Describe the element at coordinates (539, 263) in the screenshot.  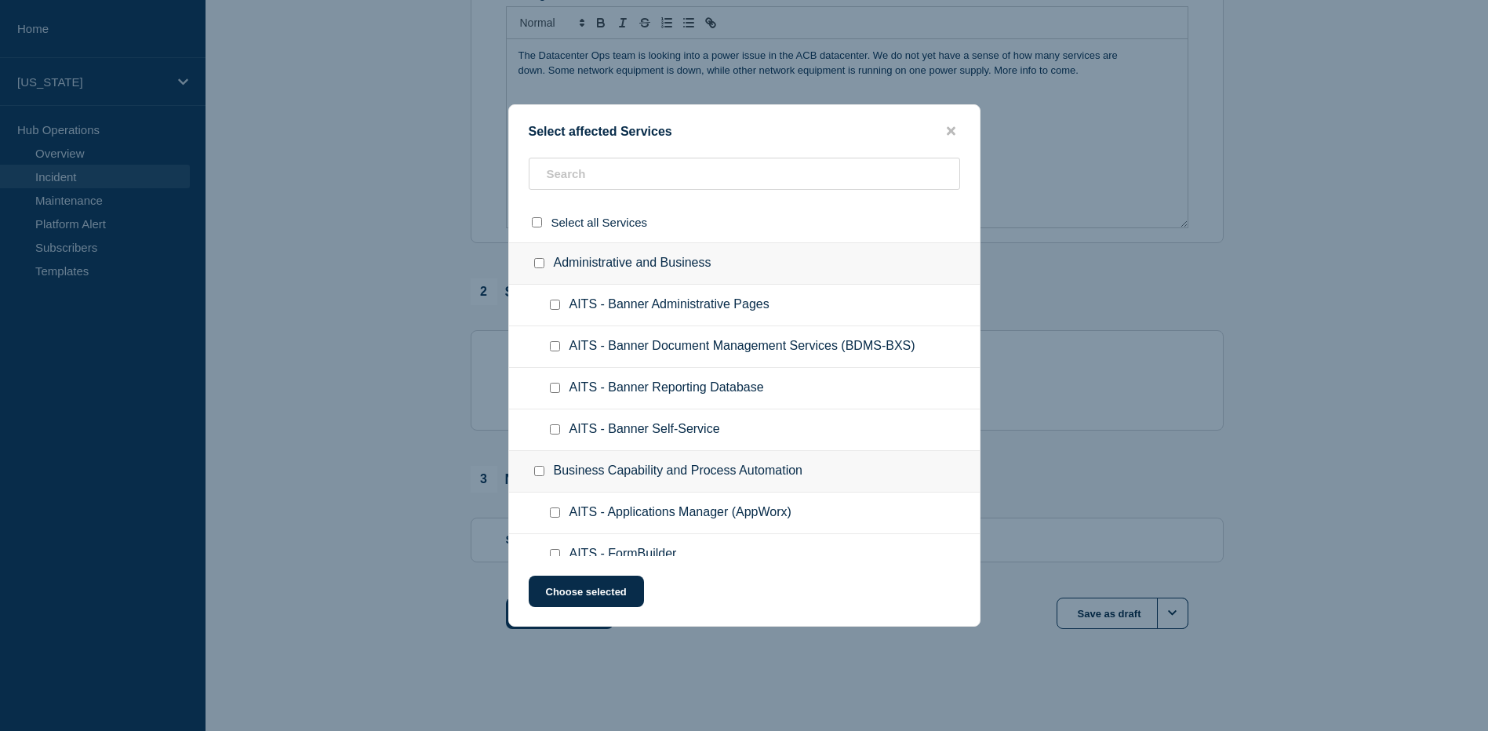
I see `input: Administrative and Business checkbox` at that location.